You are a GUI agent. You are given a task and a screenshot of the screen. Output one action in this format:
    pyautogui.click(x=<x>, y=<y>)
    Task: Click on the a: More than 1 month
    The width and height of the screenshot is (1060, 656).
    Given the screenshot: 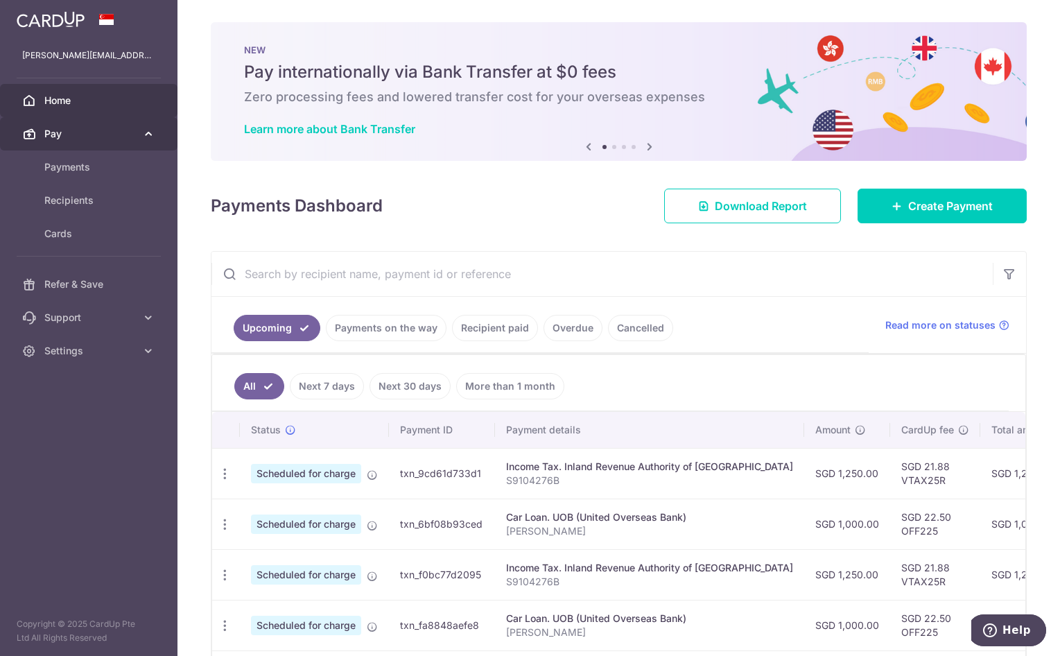 What is the action you would take?
    pyautogui.click(x=510, y=386)
    